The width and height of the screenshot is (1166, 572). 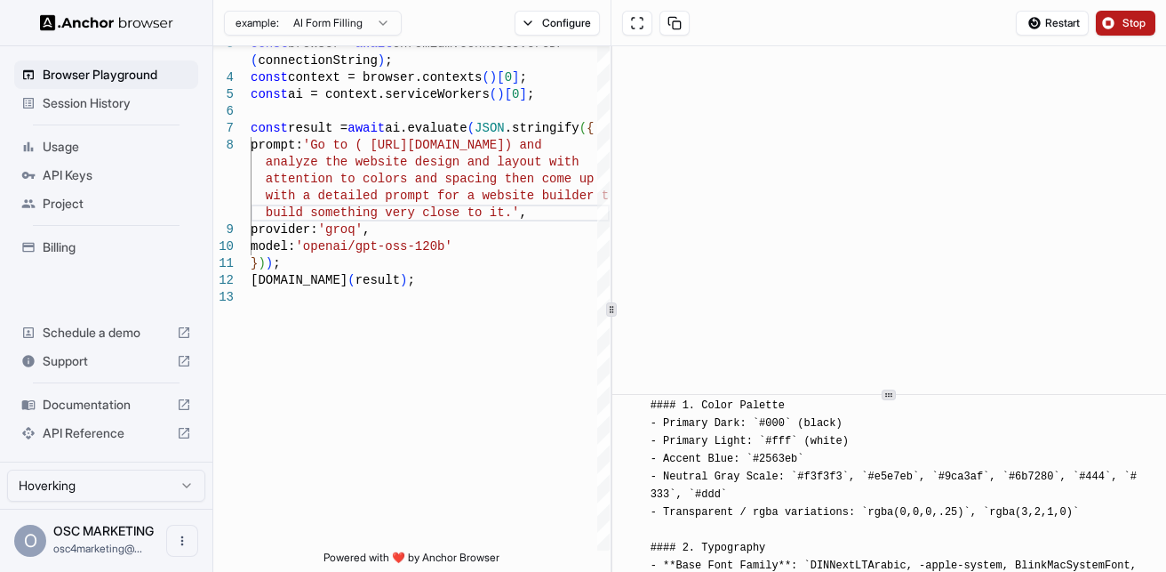 What do you see at coordinates (276, 145) in the screenshot?
I see `span: prompt:` at bounding box center [276, 145].